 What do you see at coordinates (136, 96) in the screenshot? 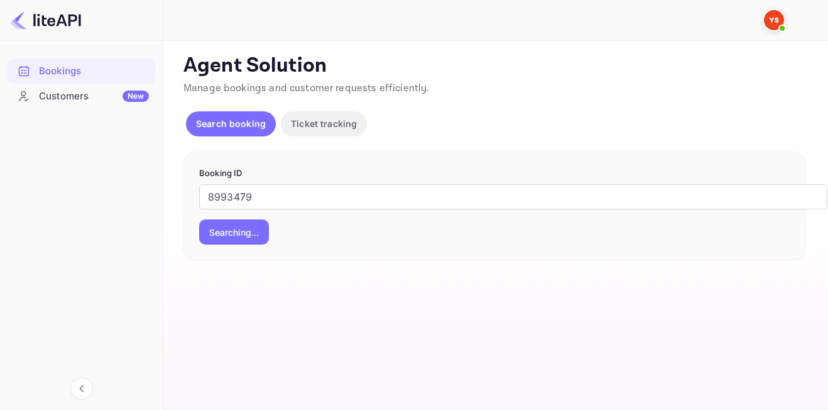
I see `div: New` at bounding box center [136, 96].